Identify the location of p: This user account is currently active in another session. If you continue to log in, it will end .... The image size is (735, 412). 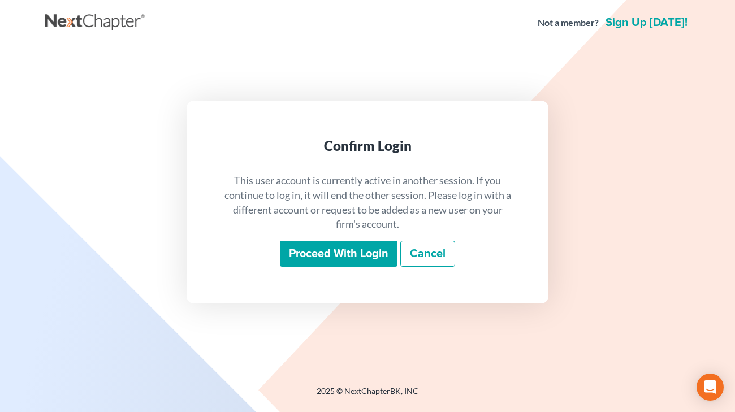
(368, 202).